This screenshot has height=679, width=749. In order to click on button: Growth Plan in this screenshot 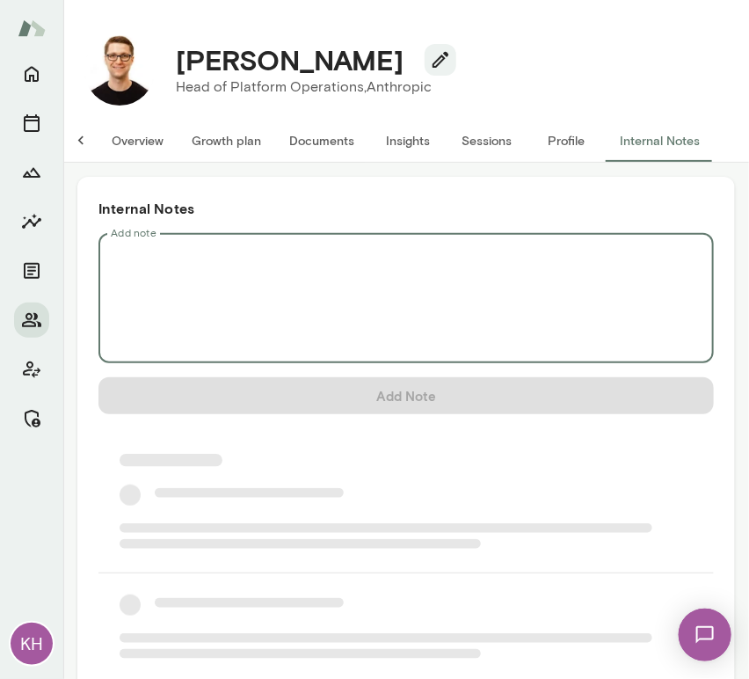, I will do `click(32, 172)`.